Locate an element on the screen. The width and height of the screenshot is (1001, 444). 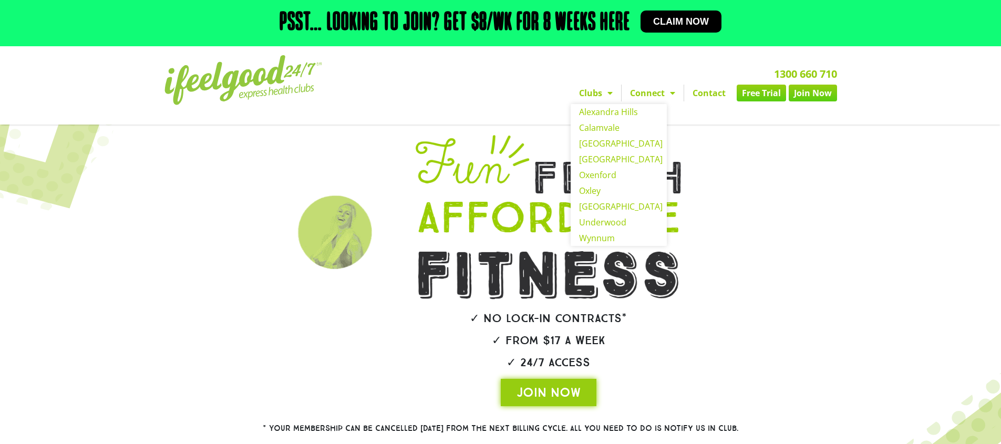
a: Oxenford is located at coordinates (618, 175).